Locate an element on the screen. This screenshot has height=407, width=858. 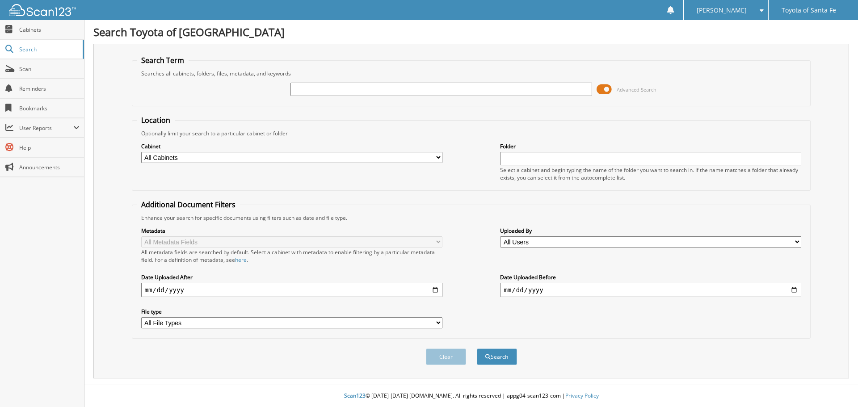
span: Search is located at coordinates (49, 49).